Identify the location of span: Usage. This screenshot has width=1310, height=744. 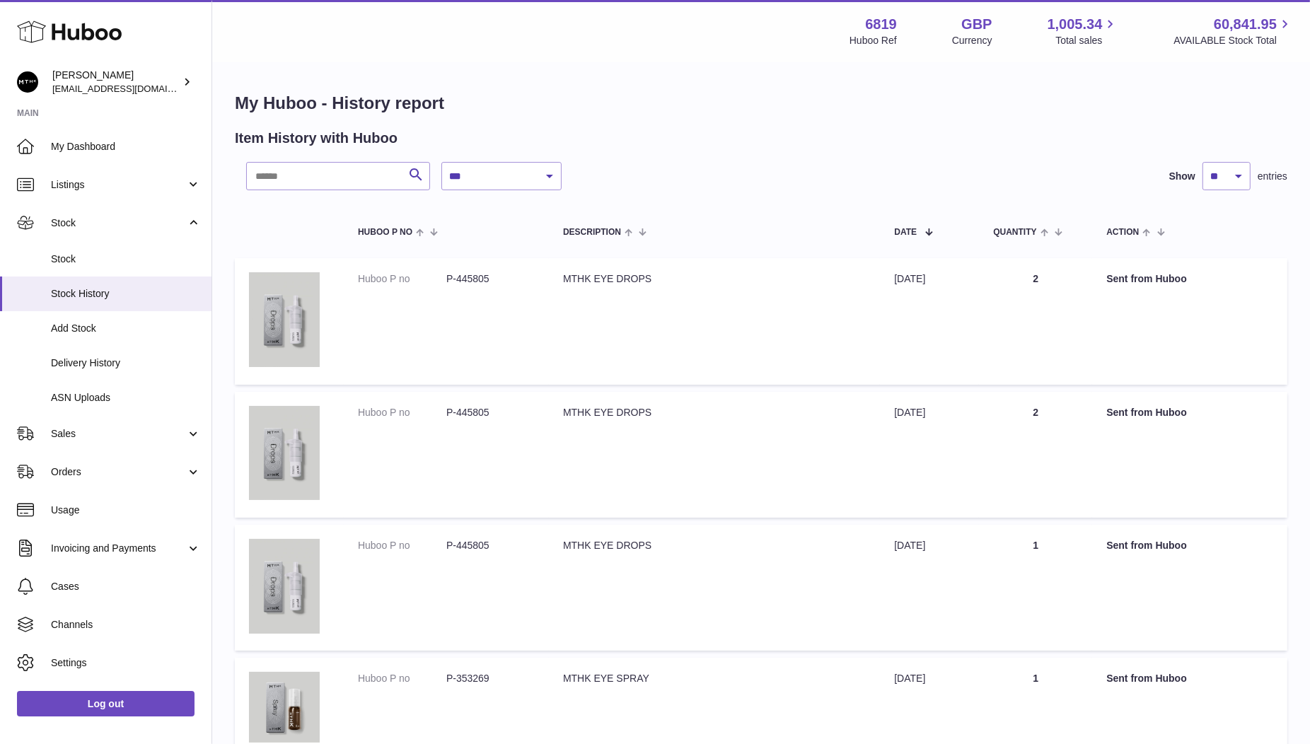
(126, 510).